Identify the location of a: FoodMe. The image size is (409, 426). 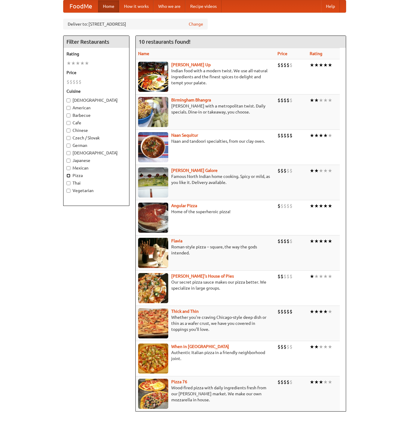
(81, 6).